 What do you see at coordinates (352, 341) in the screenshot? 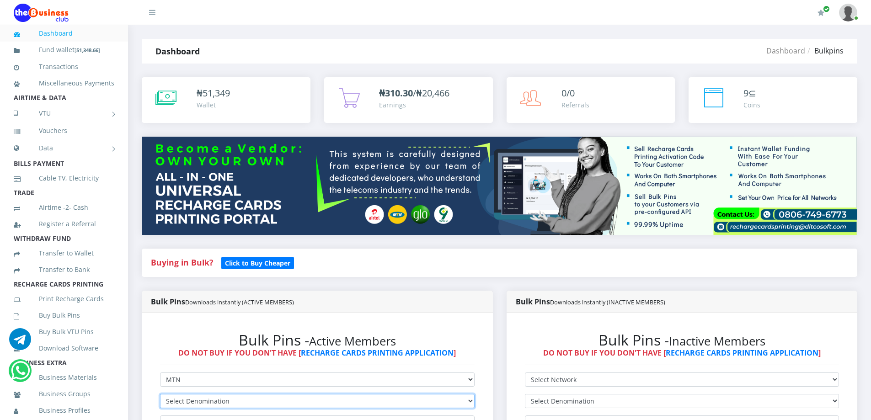
I see `small: Active Members` at bounding box center [352, 341].